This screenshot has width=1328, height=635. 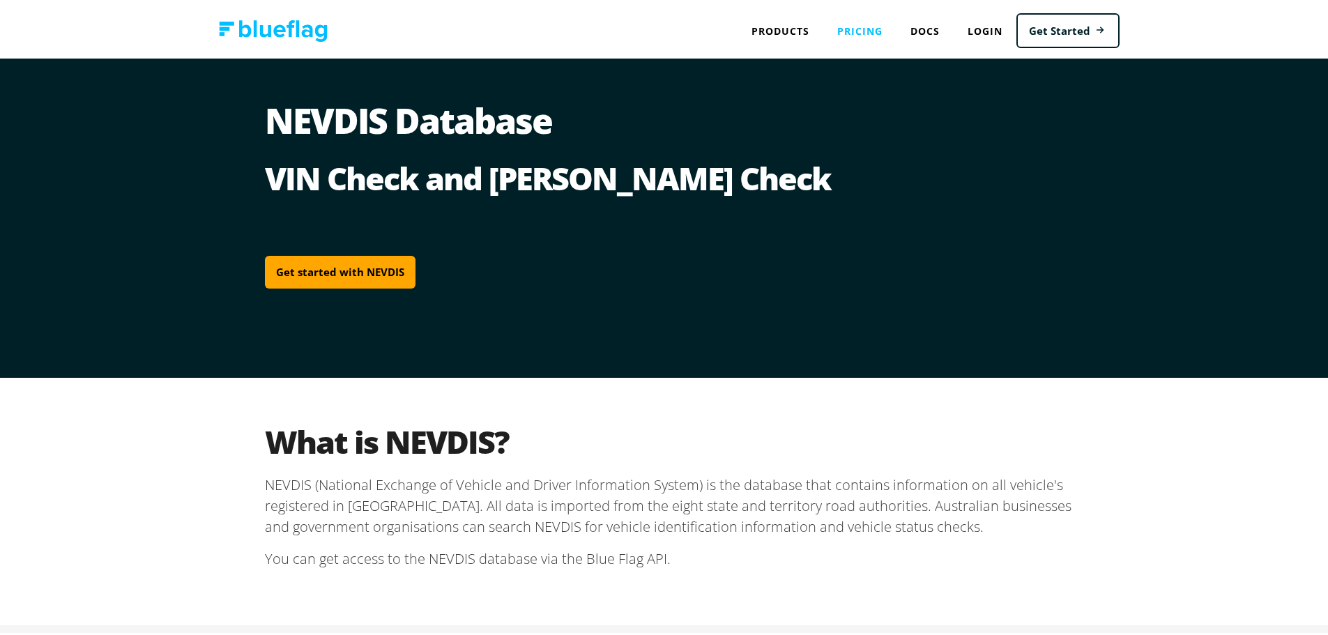 What do you see at coordinates (669, 128) in the screenshot?
I see `h1: NEVDIS Database` at bounding box center [669, 128].